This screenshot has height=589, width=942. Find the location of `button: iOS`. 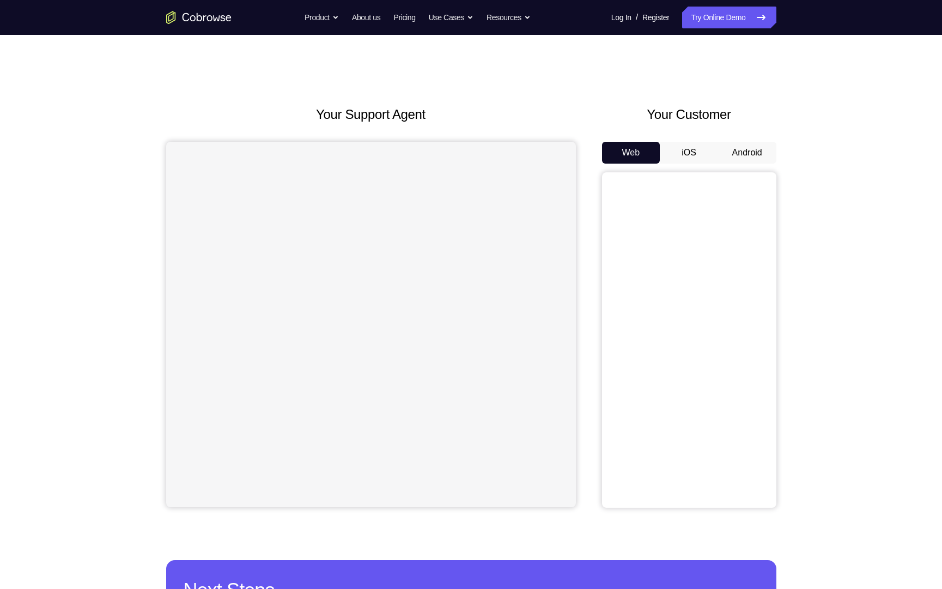

button: iOS is located at coordinates (689, 153).